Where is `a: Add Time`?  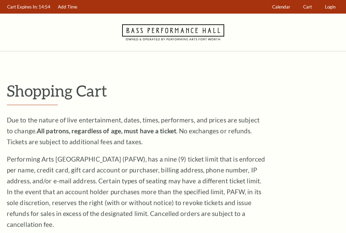
a: Add Time is located at coordinates (68, 7).